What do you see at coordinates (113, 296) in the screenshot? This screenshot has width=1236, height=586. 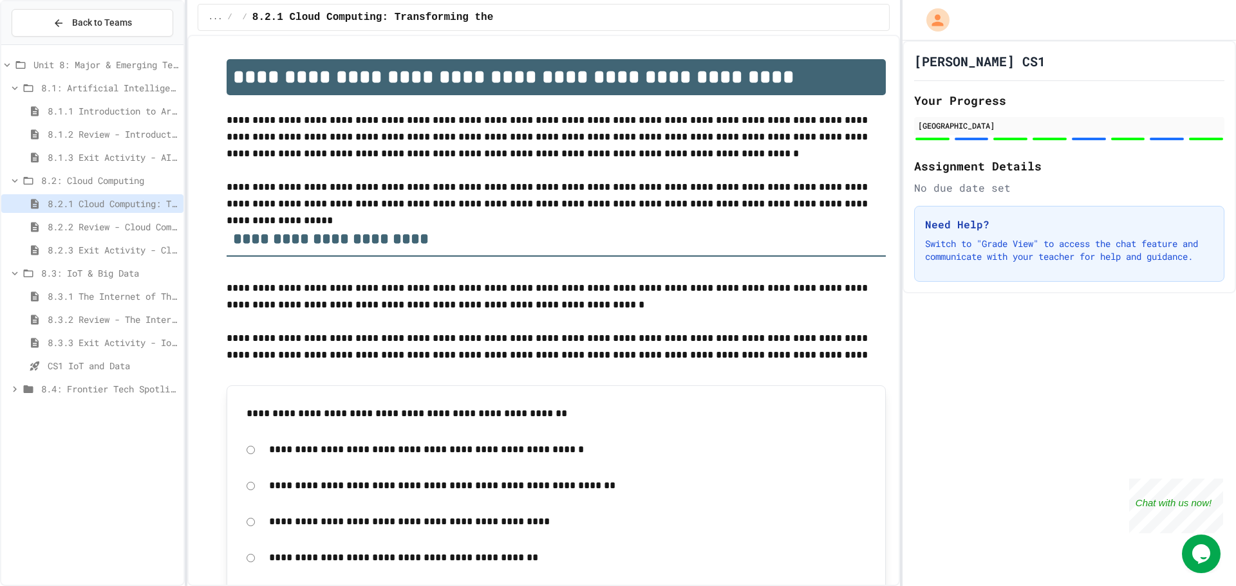 I see `span: 8.3.1 The Internet of Things and Big Data: Our Connected Digital World` at bounding box center [113, 296].